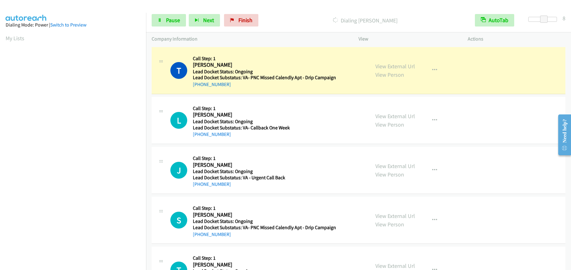 Image resolution: width=571 pixels, height=270 pixels. I want to click on div: Open Resource Center, so click(12, 25).